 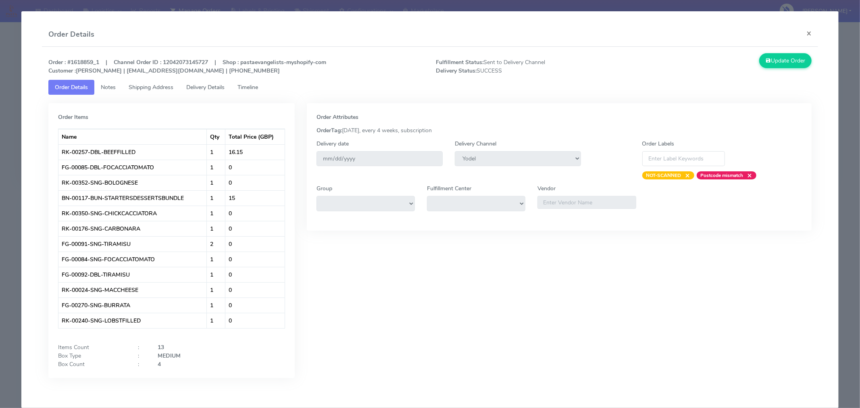 I want to click on label: Group, so click(x=324, y=188).